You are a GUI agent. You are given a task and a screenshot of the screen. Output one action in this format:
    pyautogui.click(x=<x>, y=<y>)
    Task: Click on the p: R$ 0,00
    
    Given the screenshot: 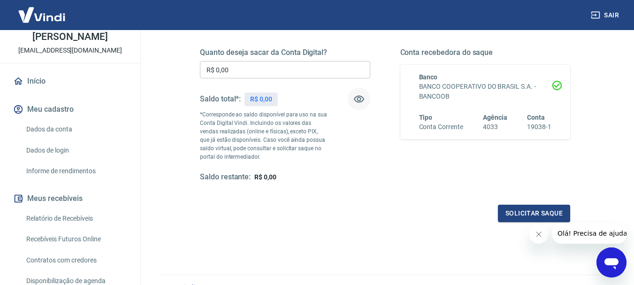 What is the action you would take?
    pyautogui.click(x=261, y=99)
    